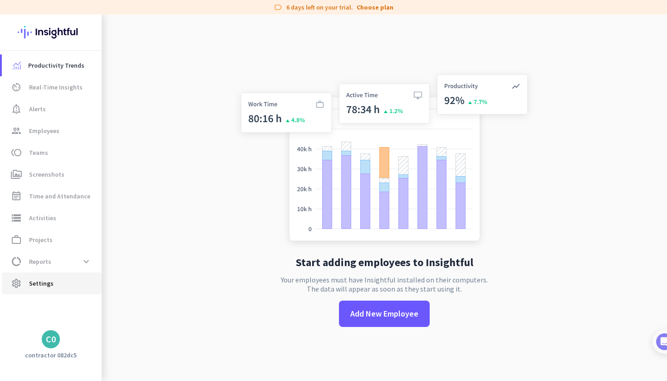 Image resolution: width=667 pixels, height=381 pixels. What do you see at coordinates (375, 7) in the screenshot?
I see `a: Choose plan` at bounding box center [375, 7].